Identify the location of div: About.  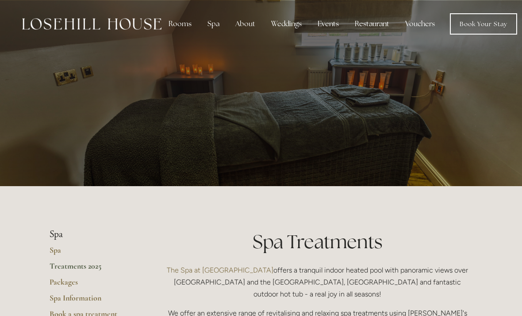
(245, 24).